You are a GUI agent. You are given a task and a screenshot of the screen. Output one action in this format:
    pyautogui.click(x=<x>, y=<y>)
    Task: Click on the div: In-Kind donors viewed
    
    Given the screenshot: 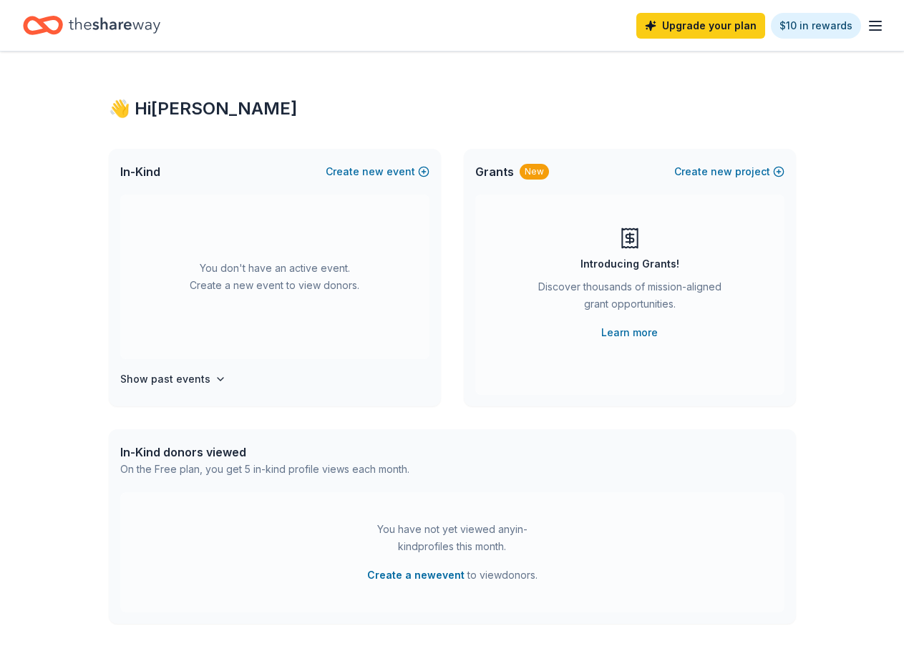 What is the action you would take?
    pyautogui.click(x=265, y=452)
    